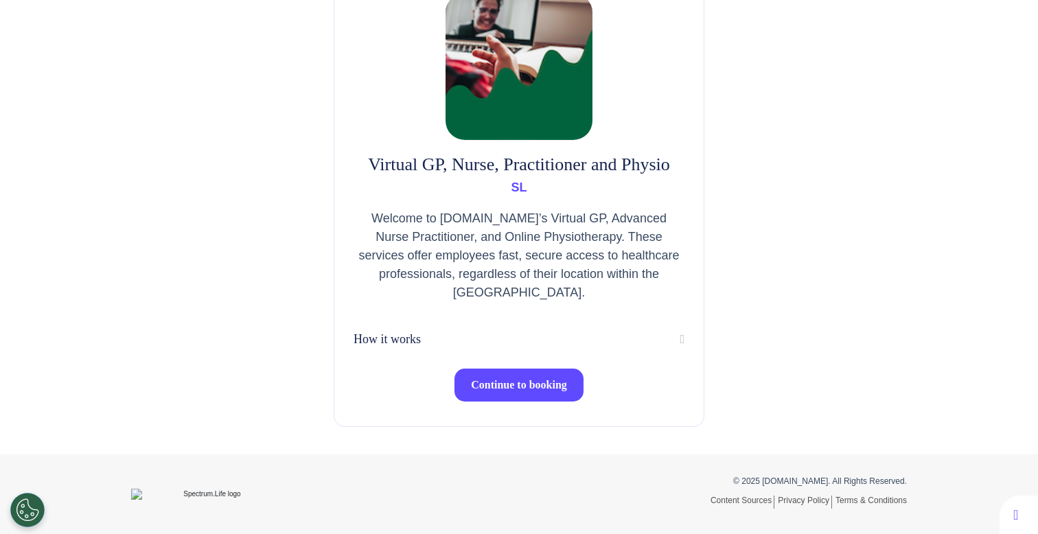 The height and width of the screenshot is (534, 1038). Describe the element at coordinates (519, 385) in the screenshot. I see `button: Continue to booking` at that location.